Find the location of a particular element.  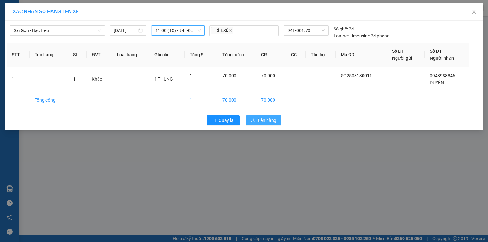

th: Loại hàng is located at coordinates (130, 55).